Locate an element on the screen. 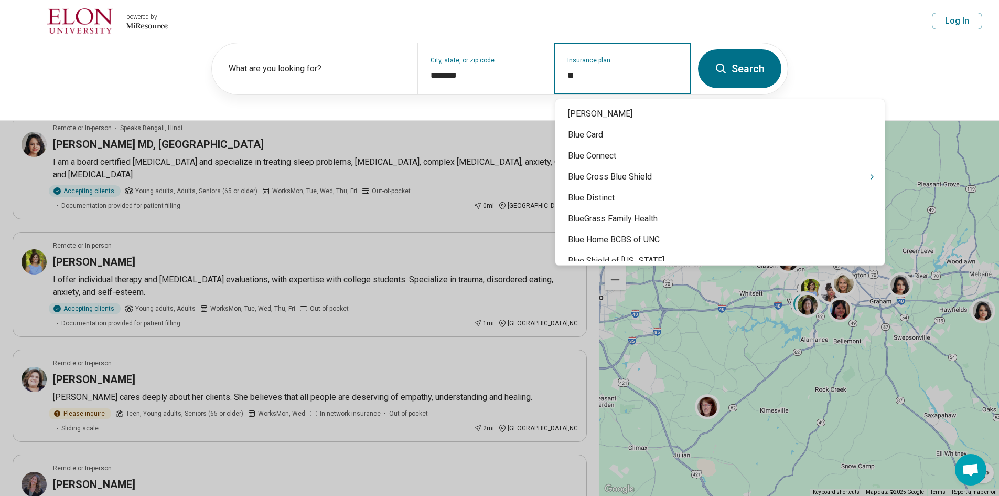 This screenshot has height=496, width=999. div: Blue Card is located at coordinates (720, 135).